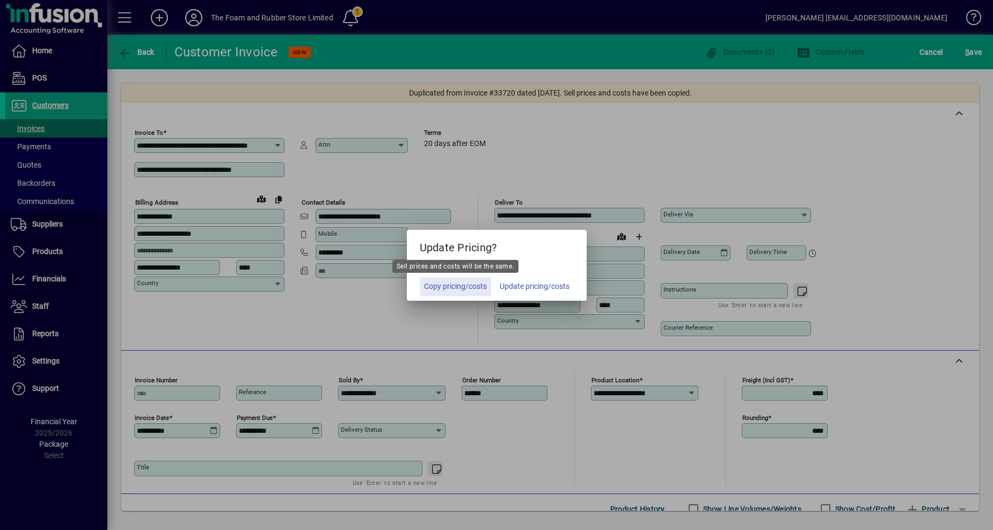  What do you see at coordinates (535, 286) in the screenshot?
I see `span: Update pricing/costs` at bounding box center [535, 286].